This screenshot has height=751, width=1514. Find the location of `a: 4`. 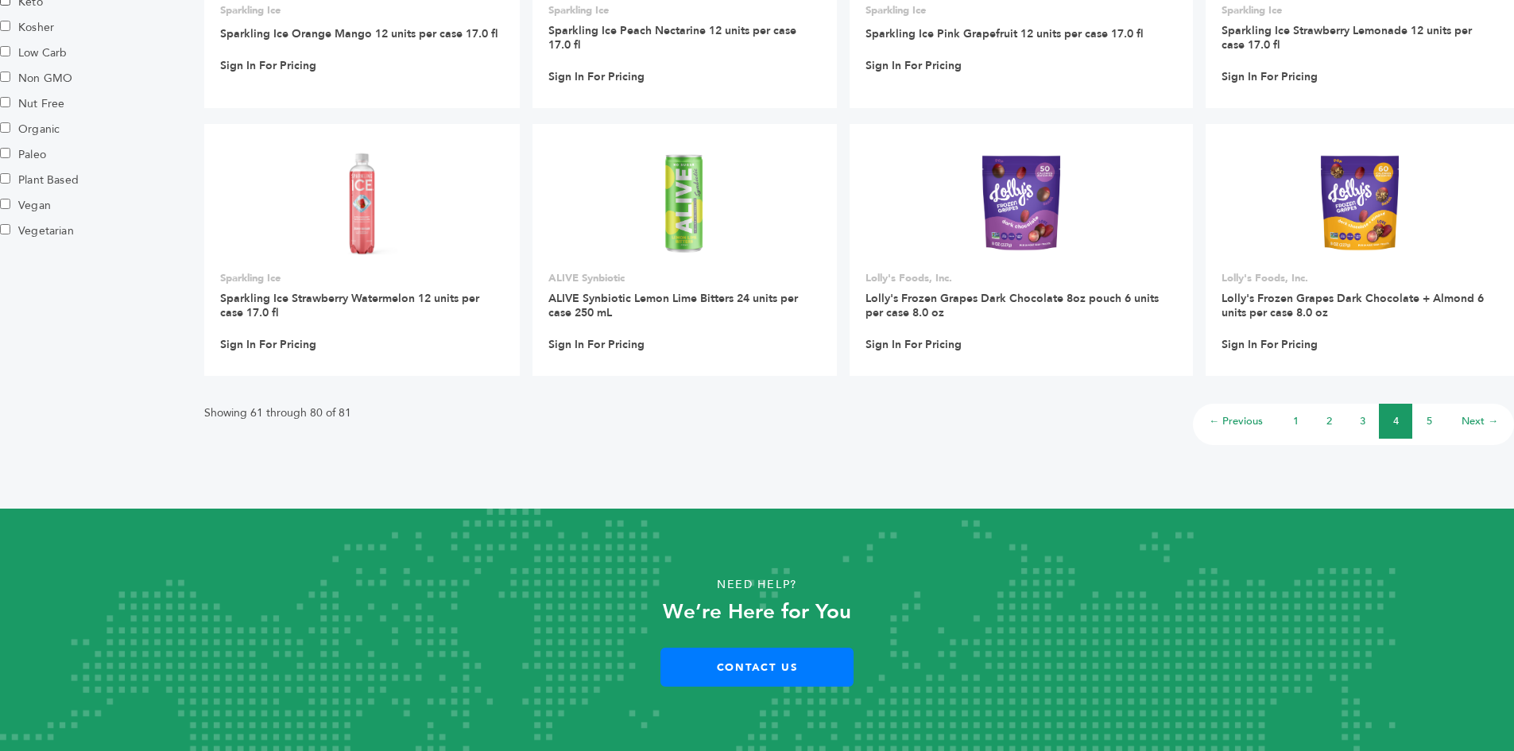

a: 4 is located at coordinates (1396, 421).